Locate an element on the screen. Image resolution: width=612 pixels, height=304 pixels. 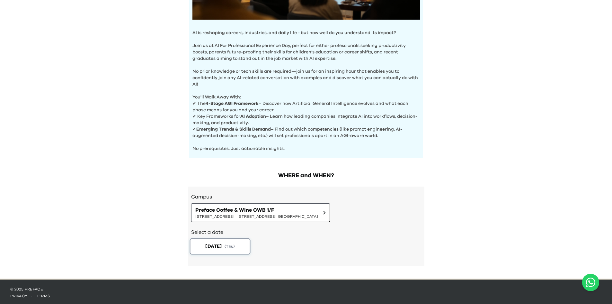
p: You'll Walk Away With: is located at coordinates (306, 94).